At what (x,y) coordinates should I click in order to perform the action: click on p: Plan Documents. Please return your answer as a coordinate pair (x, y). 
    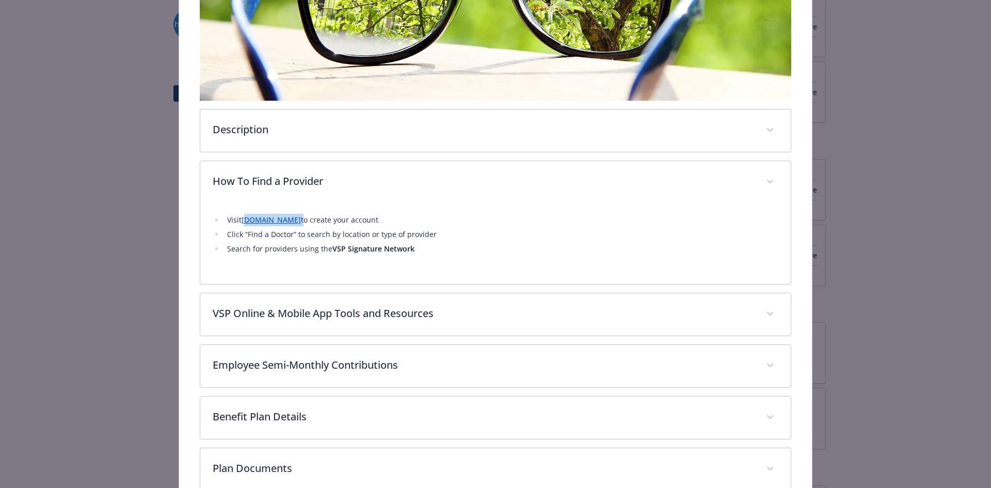
    Looking at the image, I should click on (483, 468).